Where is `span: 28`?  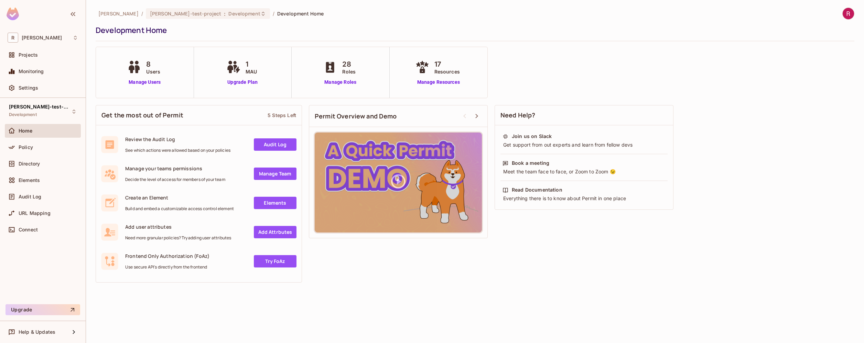
span: 28 is located at coordinates (349, 64).